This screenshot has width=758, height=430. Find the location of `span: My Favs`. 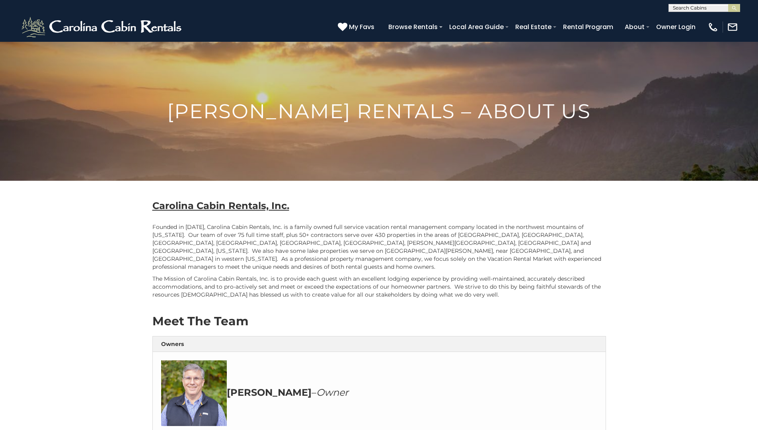

span: My Favs is located at coordinates (362, 27).